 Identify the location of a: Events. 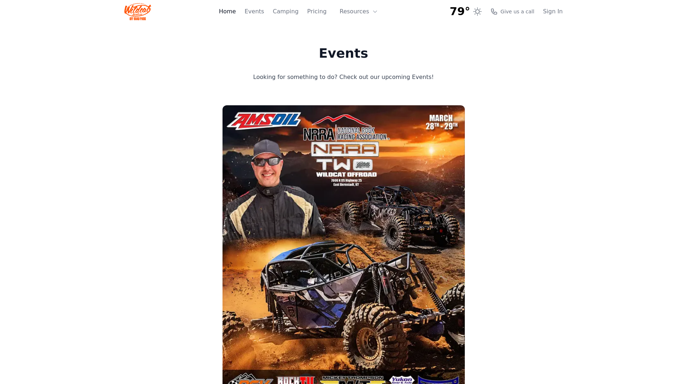
(254, 12).